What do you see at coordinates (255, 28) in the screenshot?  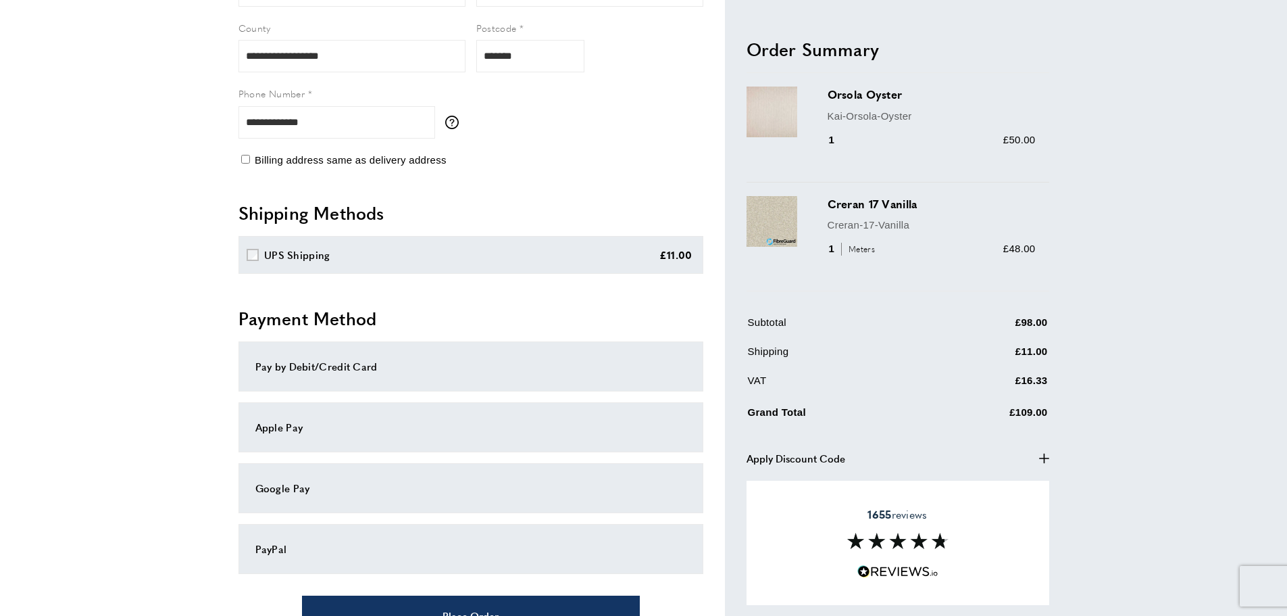 I see `span: County` at bounding box center [255, 28].